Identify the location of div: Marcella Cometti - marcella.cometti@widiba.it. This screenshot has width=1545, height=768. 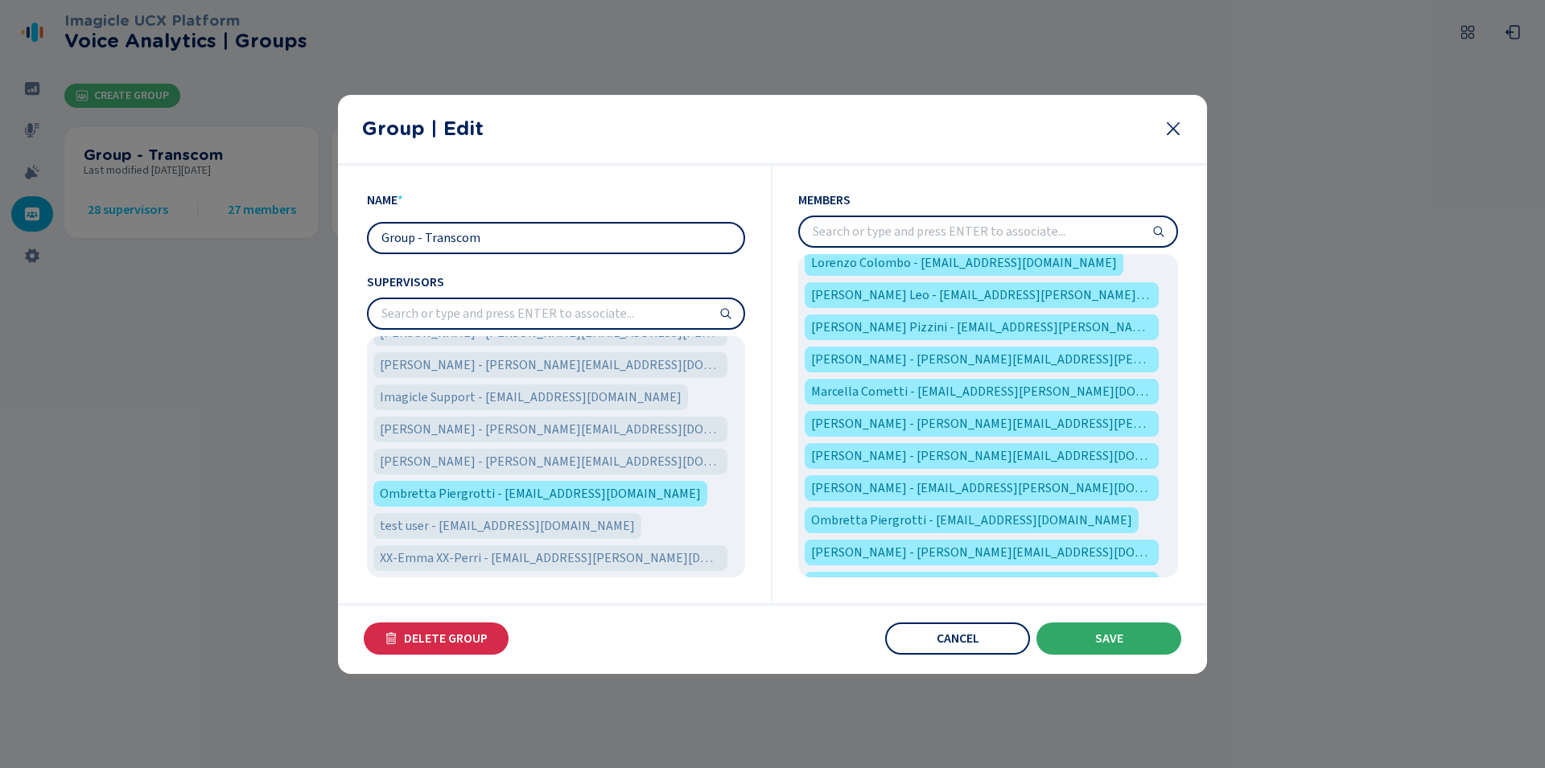
(982, 392).